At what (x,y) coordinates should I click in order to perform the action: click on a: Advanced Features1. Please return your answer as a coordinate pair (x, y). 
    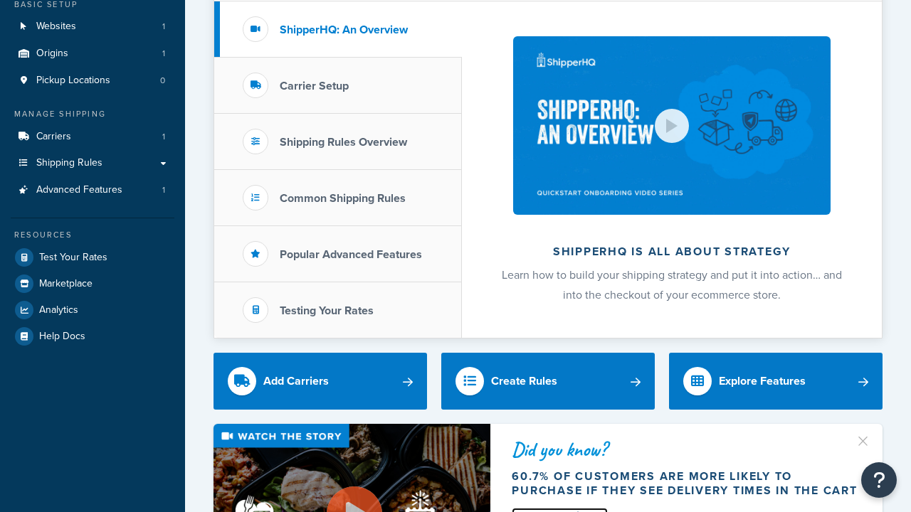
    Looking at the image, I should click on (93, 190).